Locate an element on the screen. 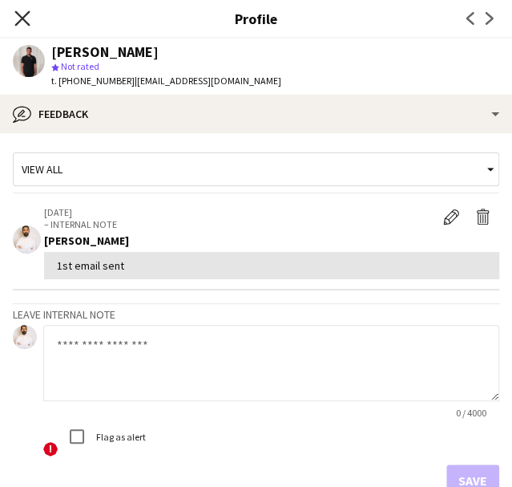 This screenshot has width=512, height=487. p: – INTERNAL NOTE is located at coordinates (240, 224).